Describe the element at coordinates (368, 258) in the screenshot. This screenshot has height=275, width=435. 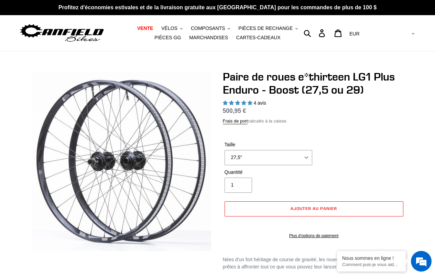
I see `font: Nous sommes en ligne !` at that location.